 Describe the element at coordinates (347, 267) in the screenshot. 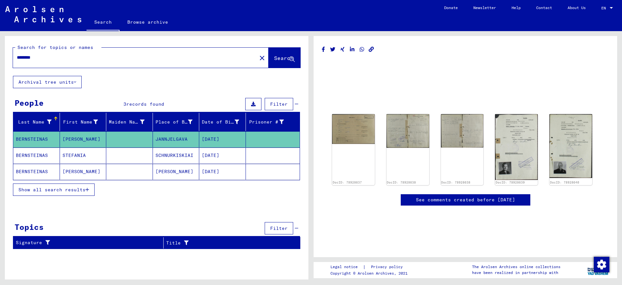

I see `a: Legal notice` at that location.